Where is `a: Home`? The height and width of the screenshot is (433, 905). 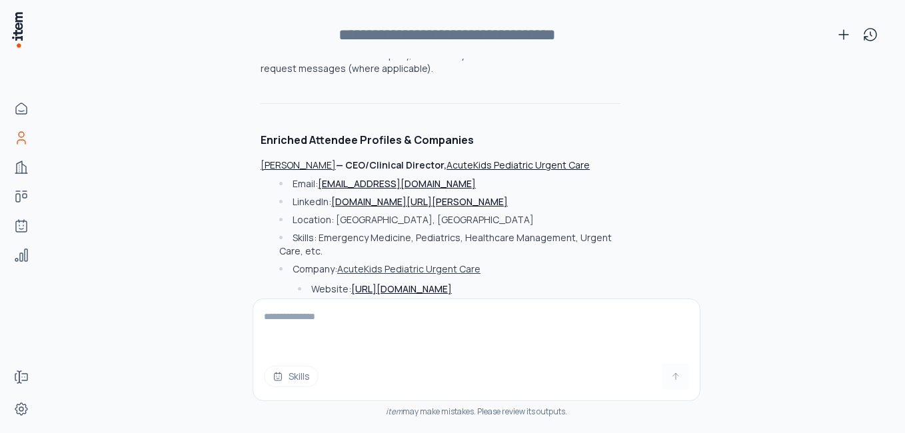
a: Home is located at coordinates (21, 109).